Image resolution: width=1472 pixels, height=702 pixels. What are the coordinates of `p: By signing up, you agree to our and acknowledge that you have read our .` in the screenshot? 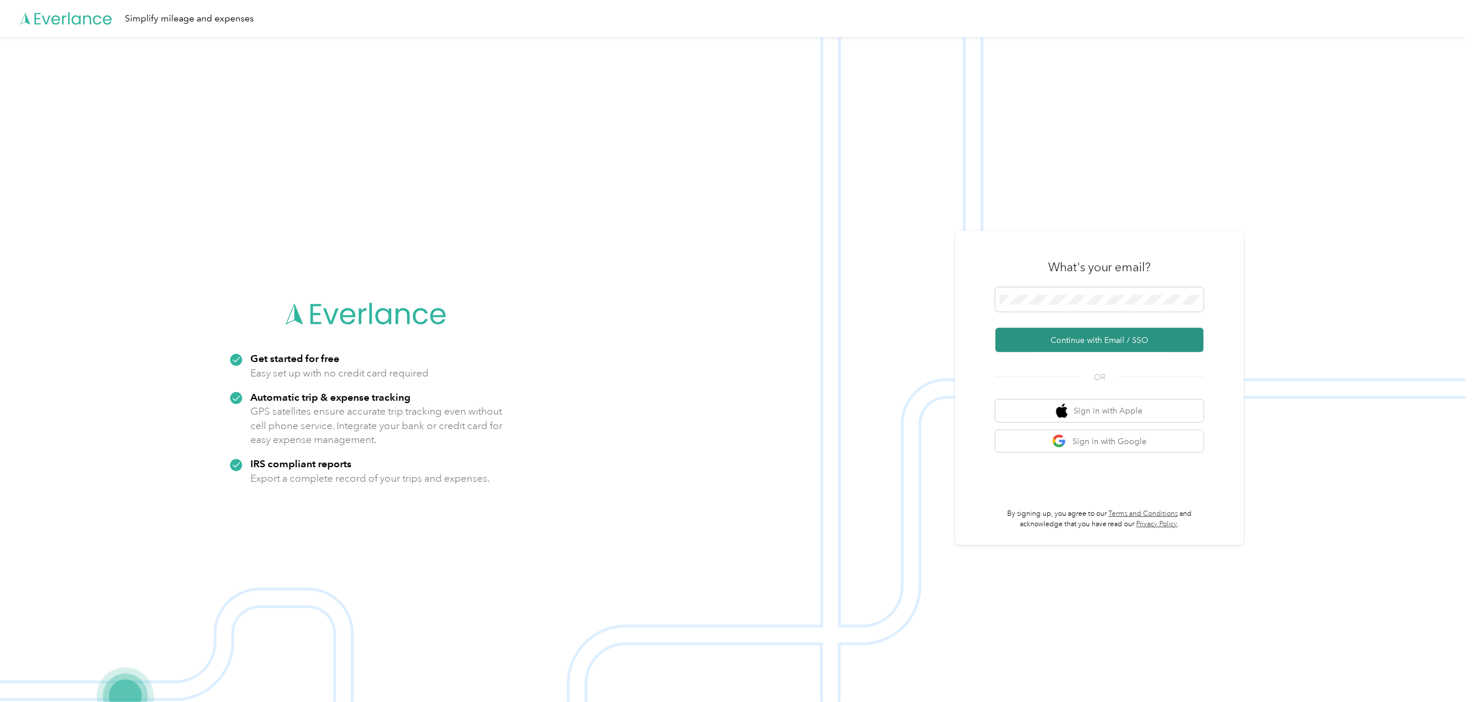 It's located at (1100, 519).